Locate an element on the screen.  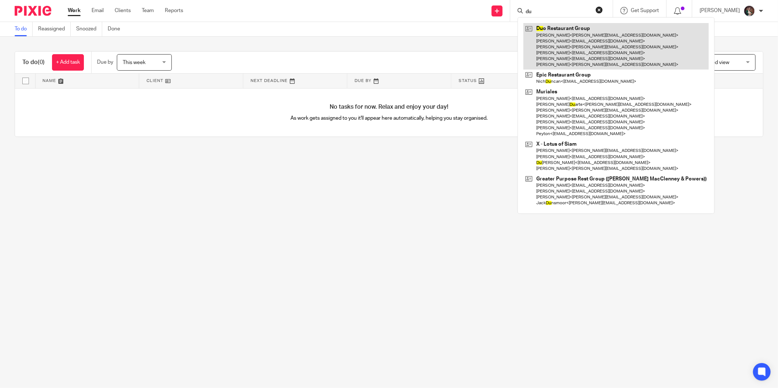
a: Reports is located at coordinates (174, 11).